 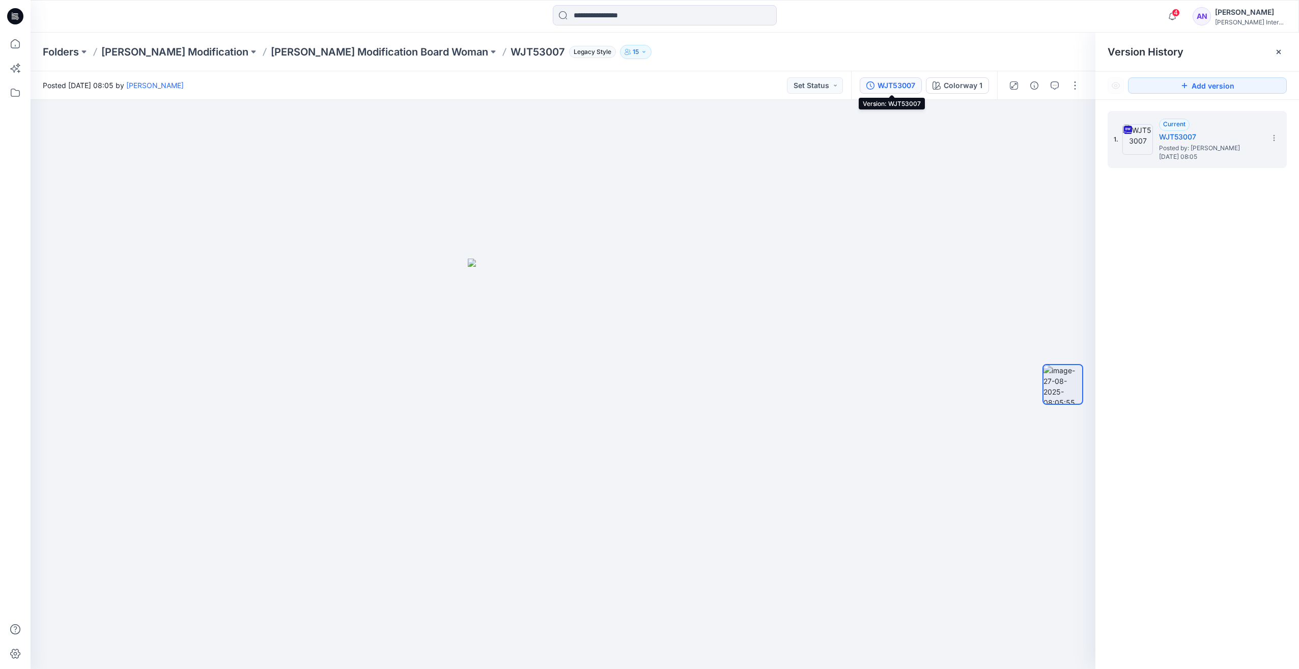 I want to click on span: 4, so click(x=1176, y=13).